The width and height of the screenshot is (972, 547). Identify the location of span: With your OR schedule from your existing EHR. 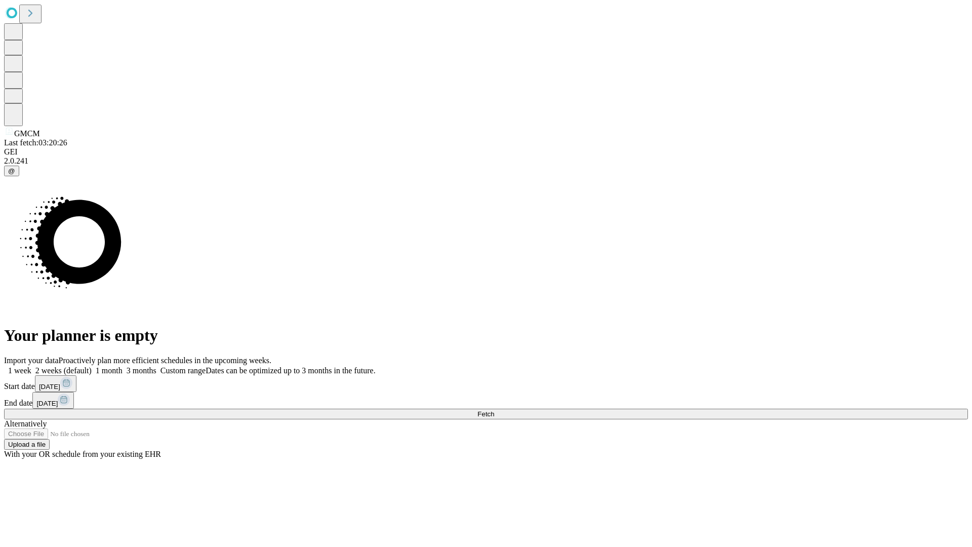
(83, 454).